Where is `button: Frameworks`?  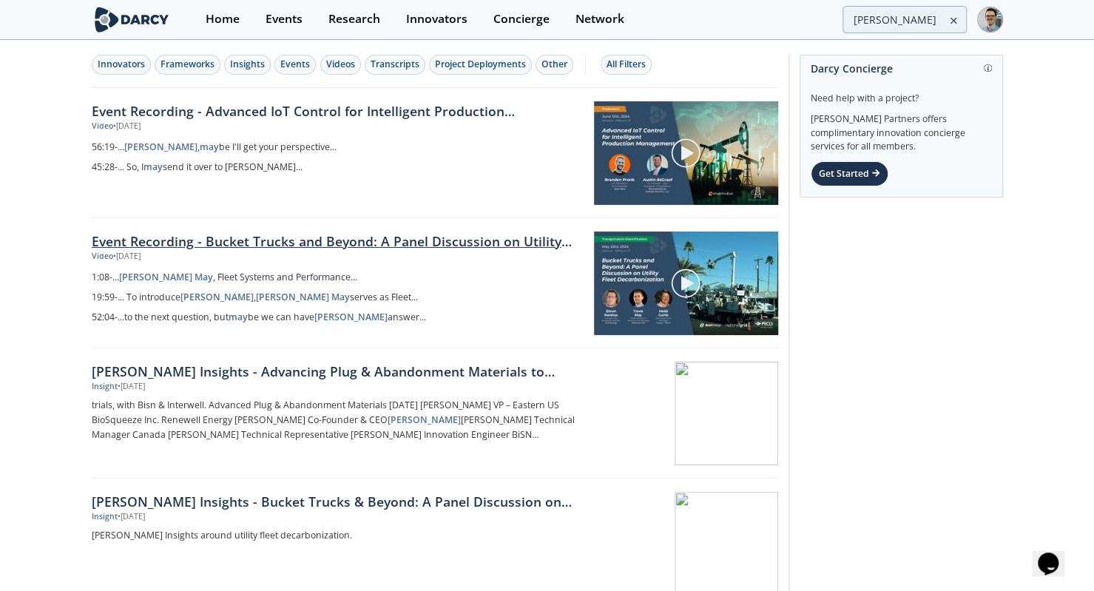 button: Frameworks is located at coordinates (187, 64).